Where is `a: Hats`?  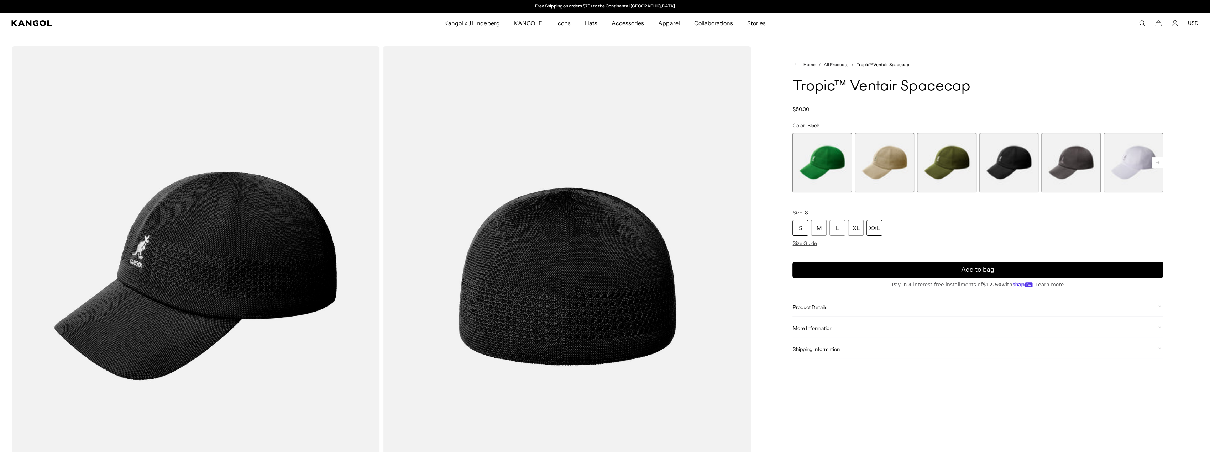 a: Hats is located at coordinates (591, 23).